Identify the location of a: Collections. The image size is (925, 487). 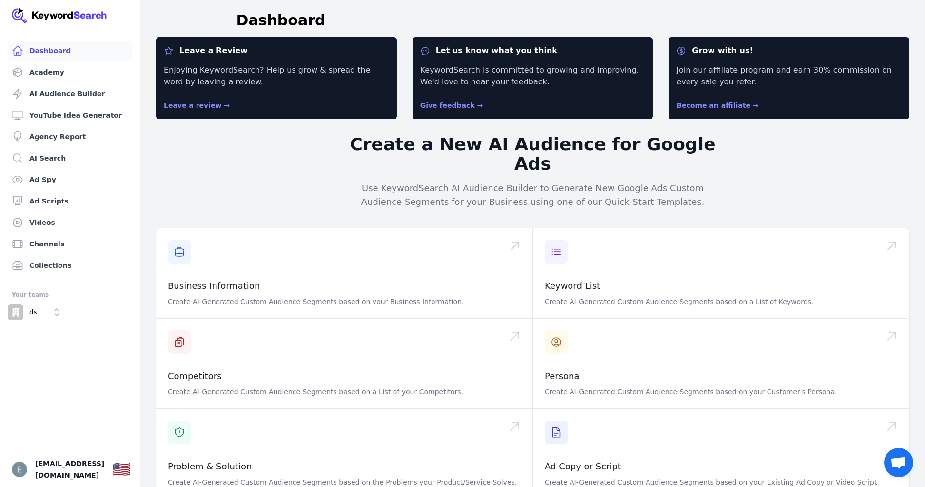
(70, 265).